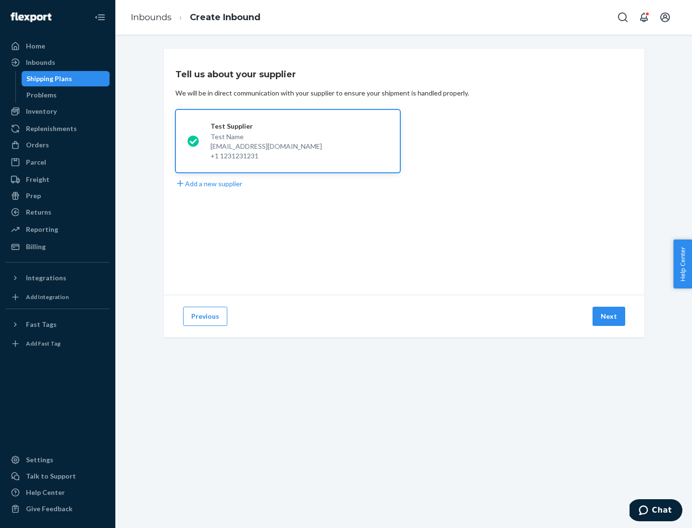 This screenshot has width=692, height=528. What do you see at coordinates (42, 230) in the screenshot?
I see `div: Reporting` at bounding box center [42, 230].